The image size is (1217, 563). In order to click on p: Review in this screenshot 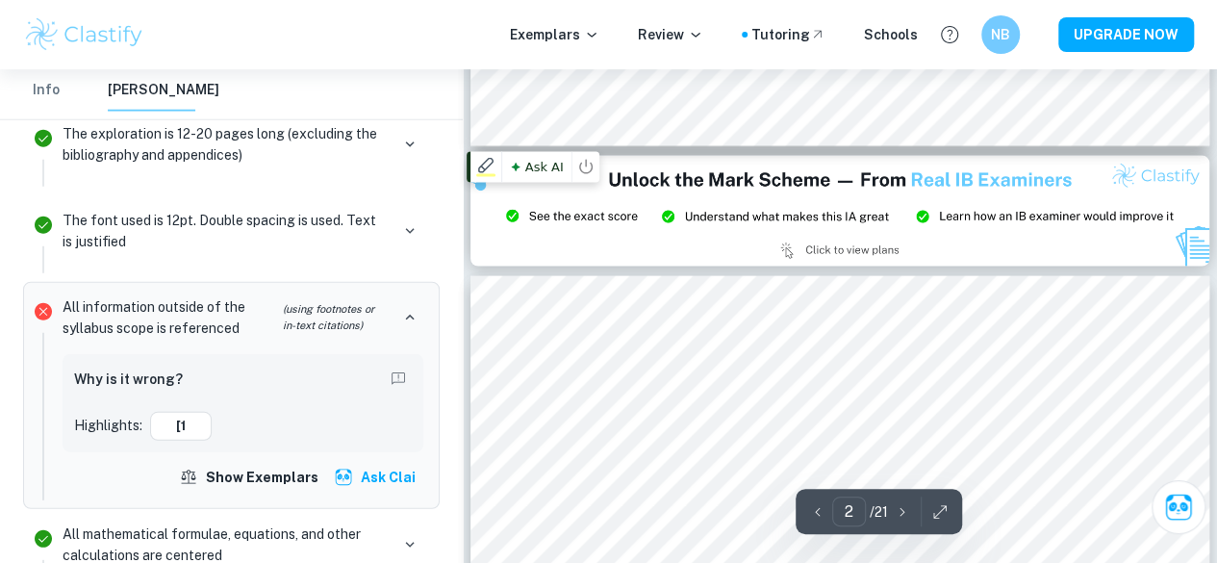, I will do `click(671, 35)`.